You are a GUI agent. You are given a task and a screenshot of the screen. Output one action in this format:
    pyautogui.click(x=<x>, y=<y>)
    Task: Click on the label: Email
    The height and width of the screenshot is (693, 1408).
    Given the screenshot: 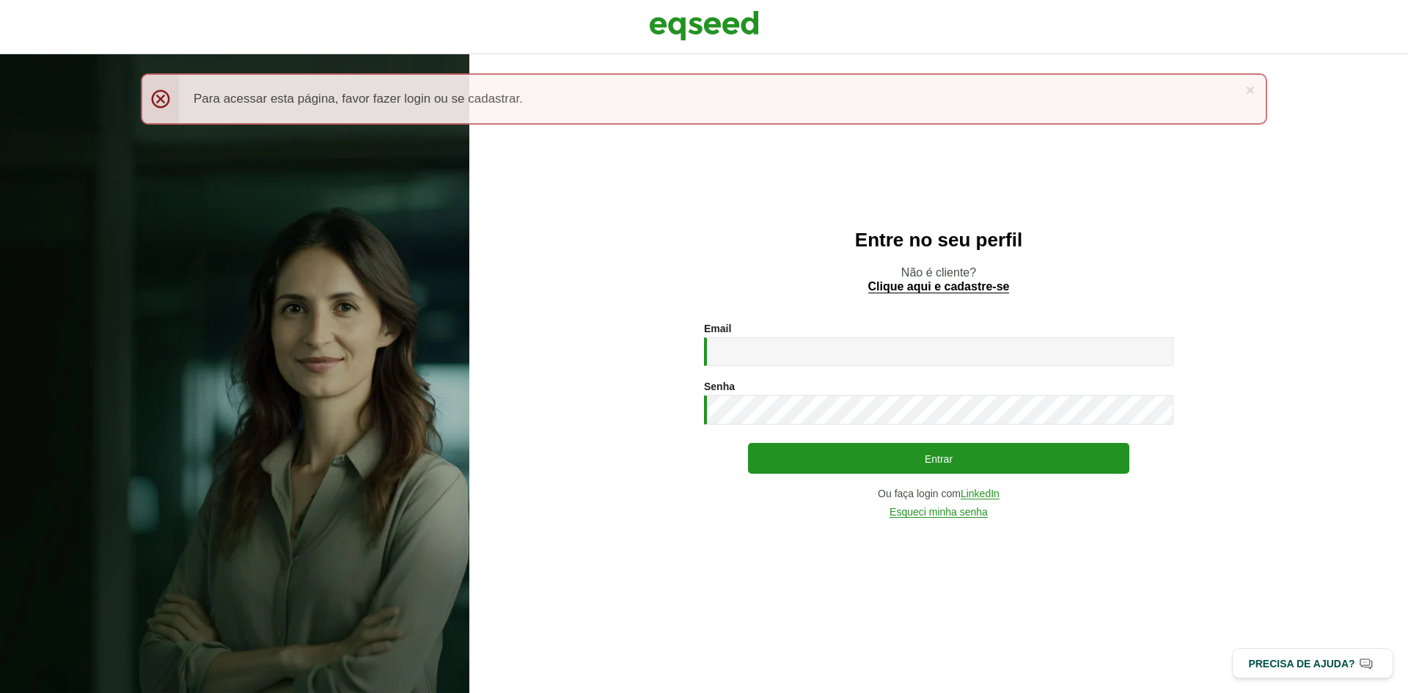 What is the action you would take?
    pyautogui.click(x=717, y=329)
    